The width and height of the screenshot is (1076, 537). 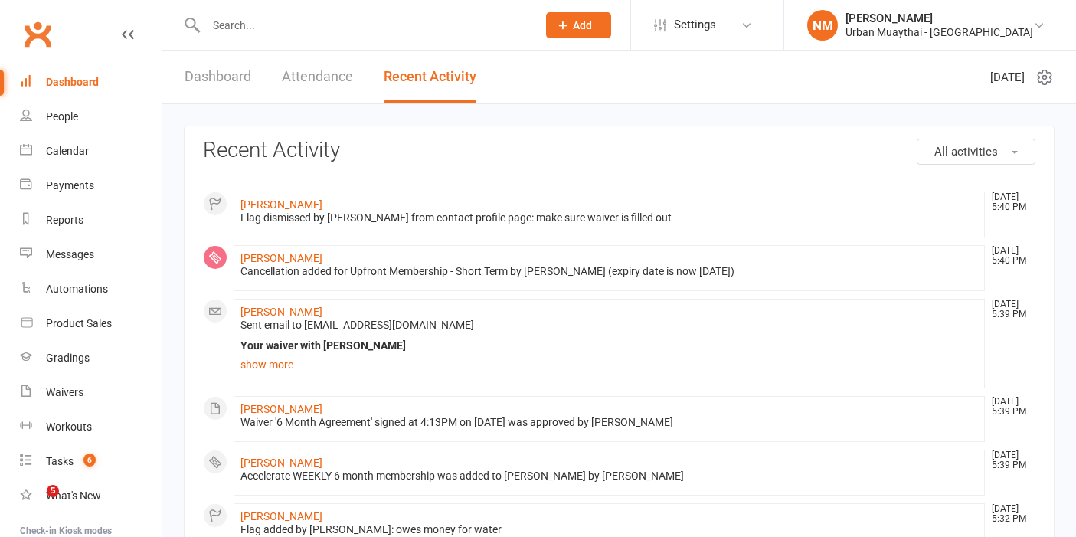 What do you see at coordinates (578, 25) in the screenshot?
I see `button: Add` at bounding box center [578, 25].